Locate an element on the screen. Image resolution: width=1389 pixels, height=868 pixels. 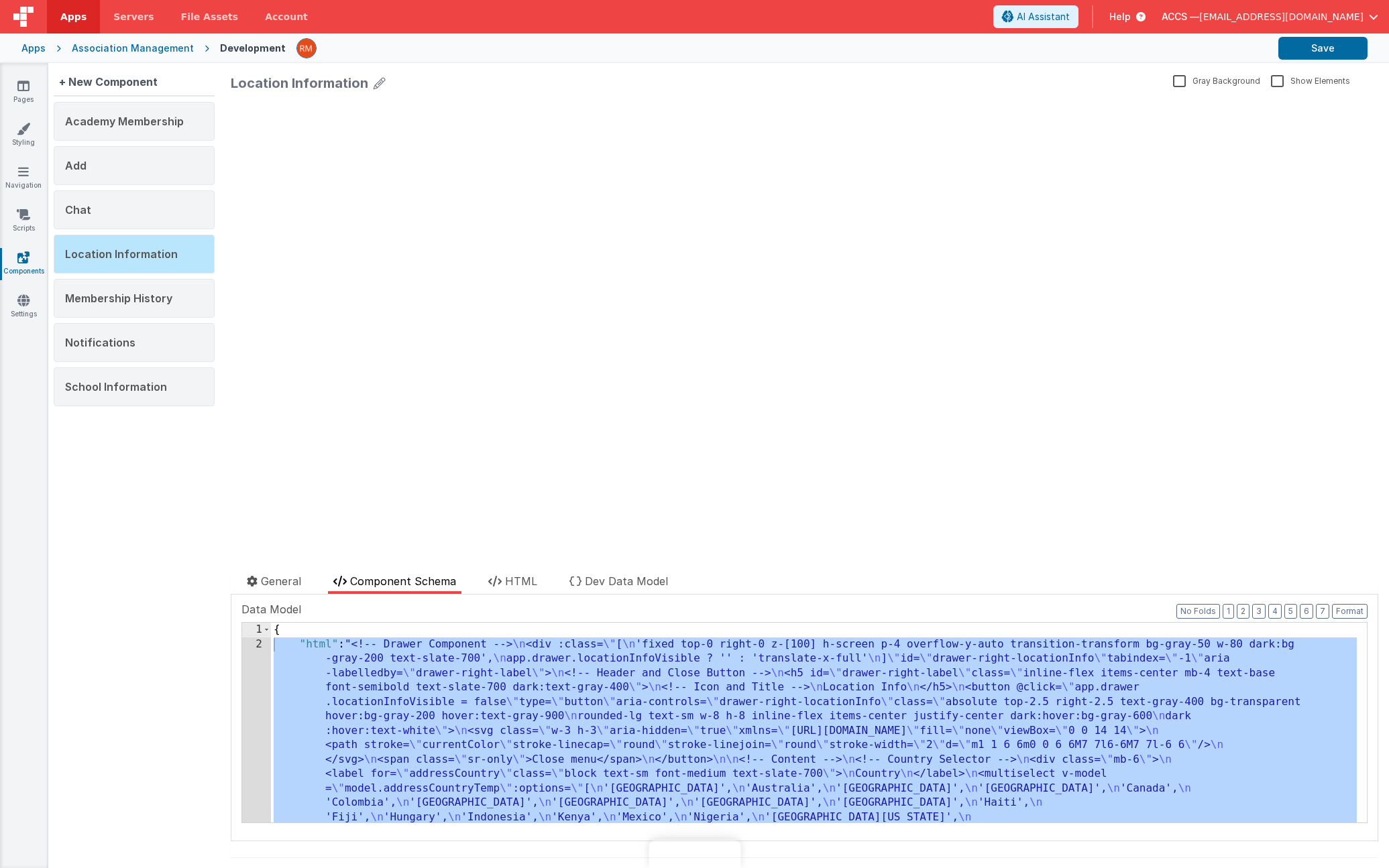
button: AI Assistant is located at coordinates (1035, 16).